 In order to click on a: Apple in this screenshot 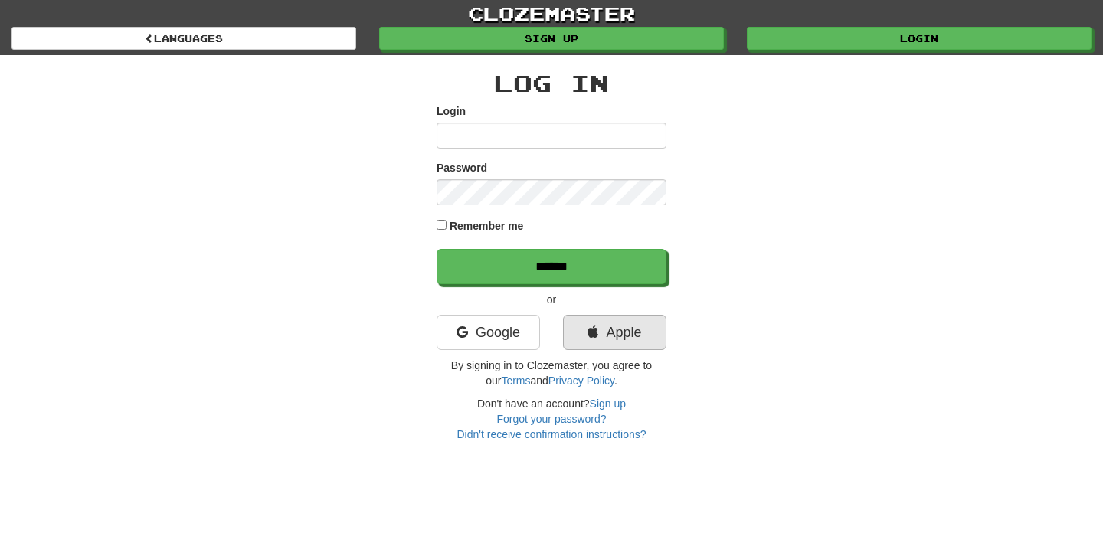, I will do `click(614, 332)`.